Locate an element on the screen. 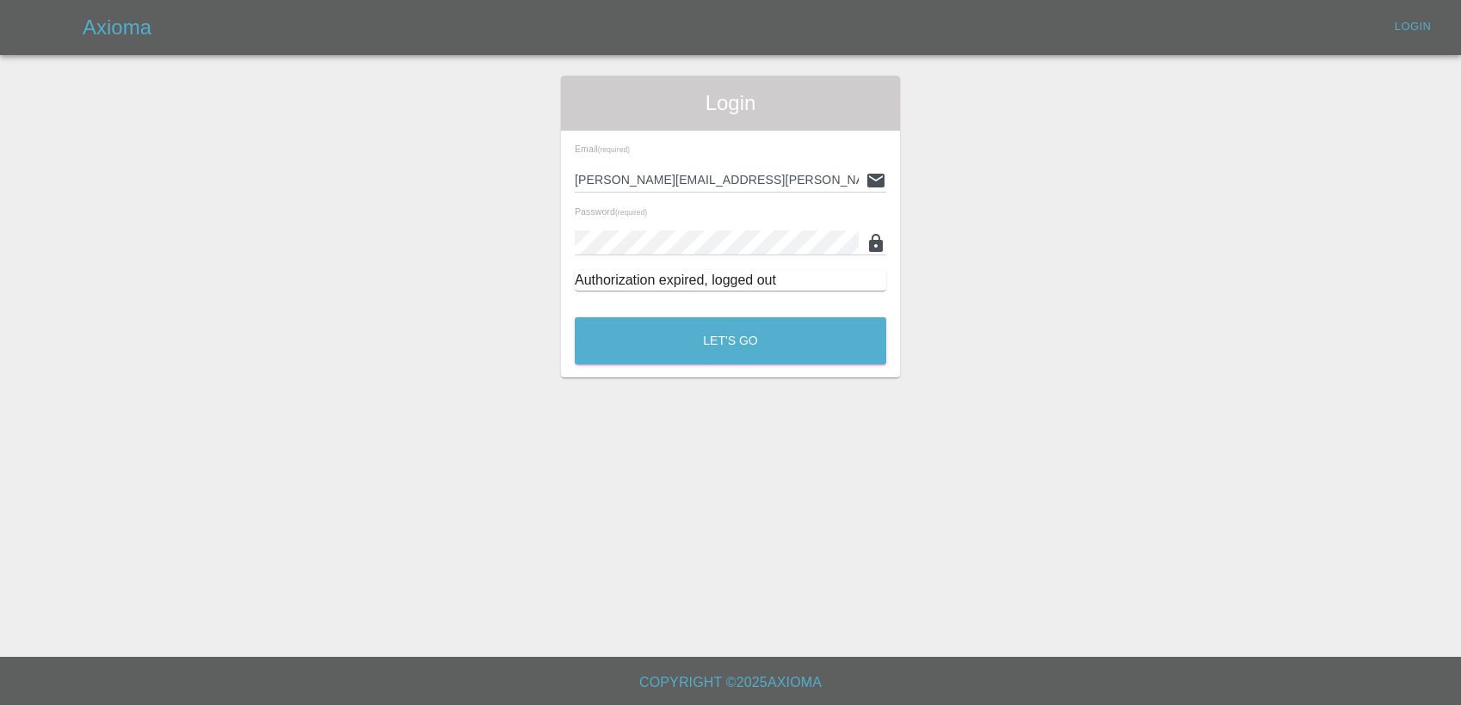 The height and width of the screenshot is (705, 1461). span: Password is located at coordinates (611, 212).